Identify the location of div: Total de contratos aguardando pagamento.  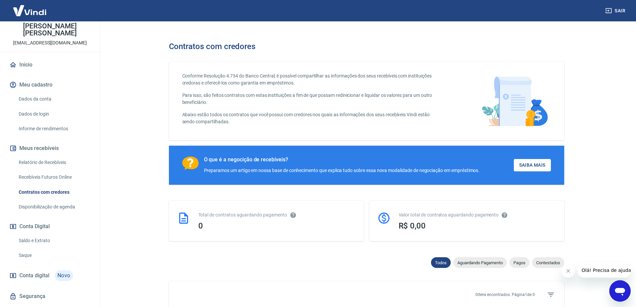
(277, 215).